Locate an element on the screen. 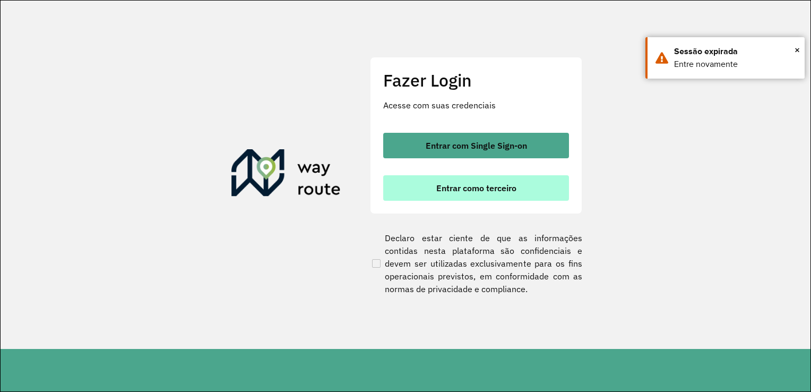 The width and height of the screenshot is (811, 392). span: Entrar com Single Sign-on is located at coordinates (476, 146).